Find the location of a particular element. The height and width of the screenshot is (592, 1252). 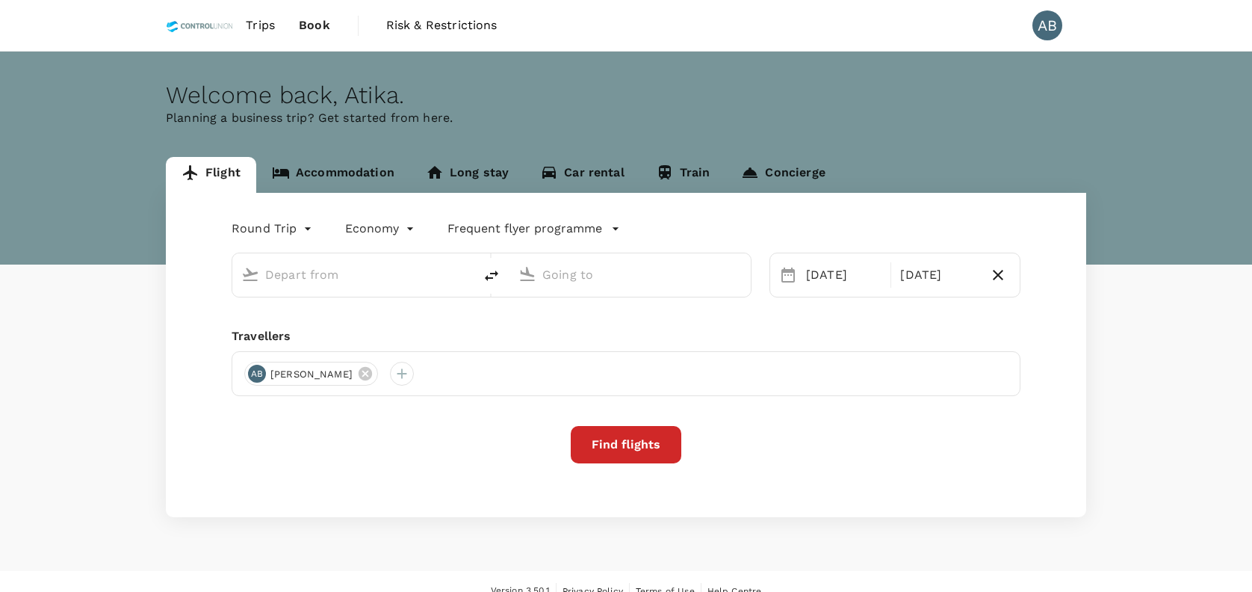

span: Trips is located at coordinates (260, 25).